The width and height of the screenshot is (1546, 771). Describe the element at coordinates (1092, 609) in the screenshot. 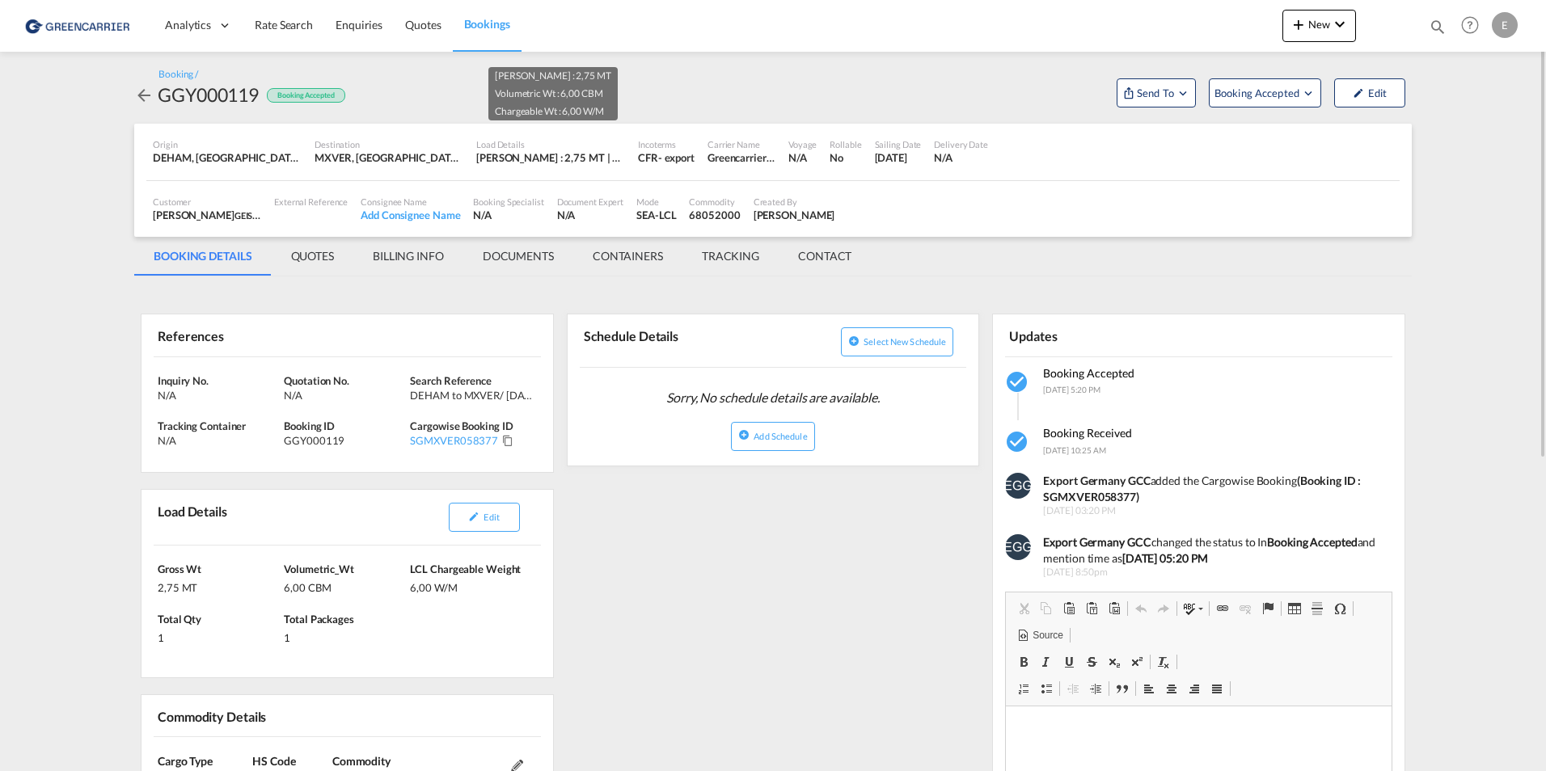

I see `a: Paste as plain text (Ctrl+Shift+V)` at that location.